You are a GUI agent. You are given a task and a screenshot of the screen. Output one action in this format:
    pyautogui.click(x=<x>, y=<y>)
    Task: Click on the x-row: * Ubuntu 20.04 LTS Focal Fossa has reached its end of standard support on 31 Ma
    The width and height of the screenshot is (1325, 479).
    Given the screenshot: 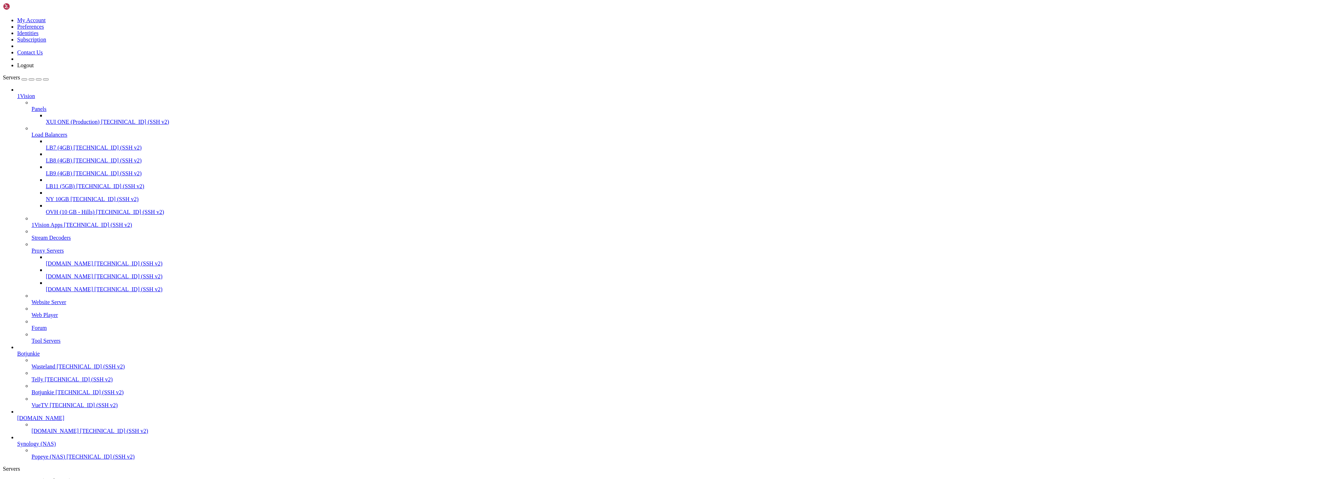 What is the action you would take?
    pyautogui.click(x=617, y=85)
    